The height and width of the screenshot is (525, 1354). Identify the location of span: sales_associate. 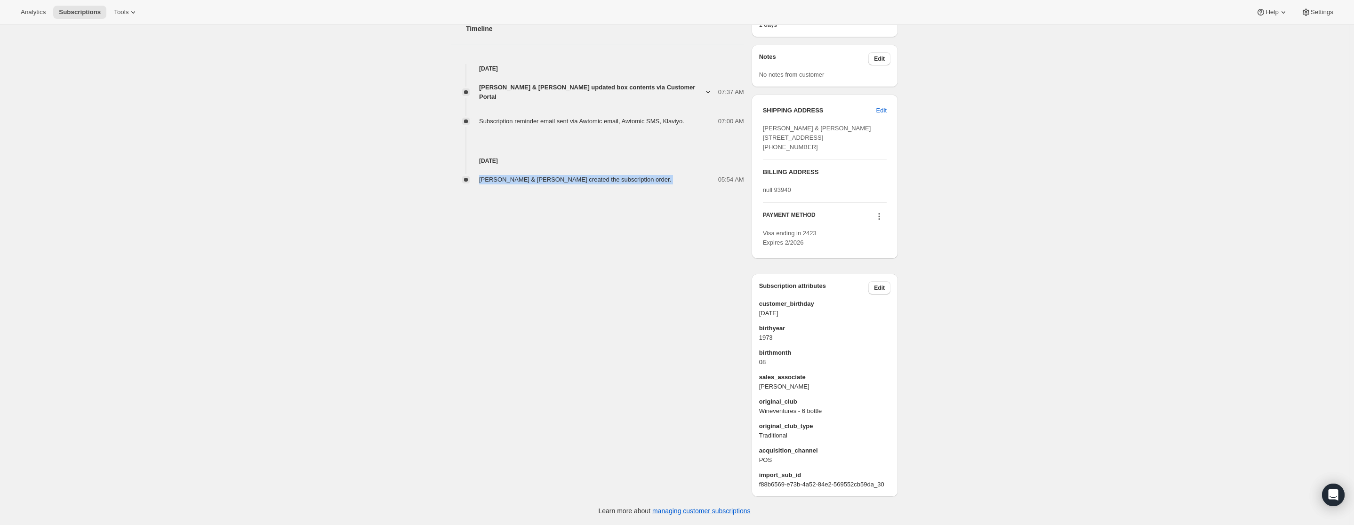
(824, 377).